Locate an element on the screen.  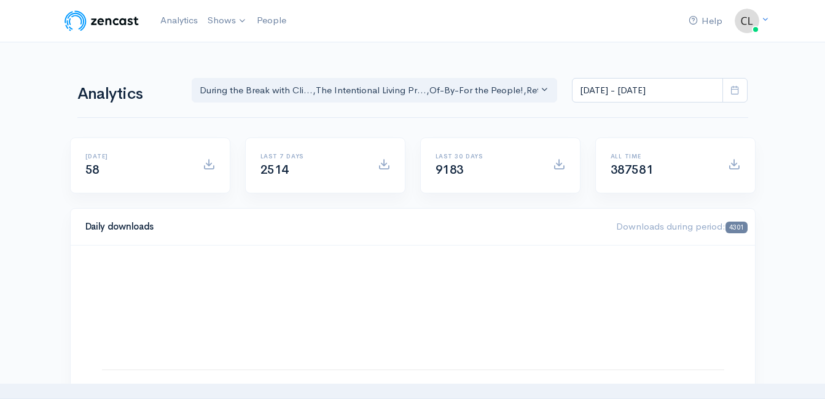
a: People is located at coordinates (272, 20).